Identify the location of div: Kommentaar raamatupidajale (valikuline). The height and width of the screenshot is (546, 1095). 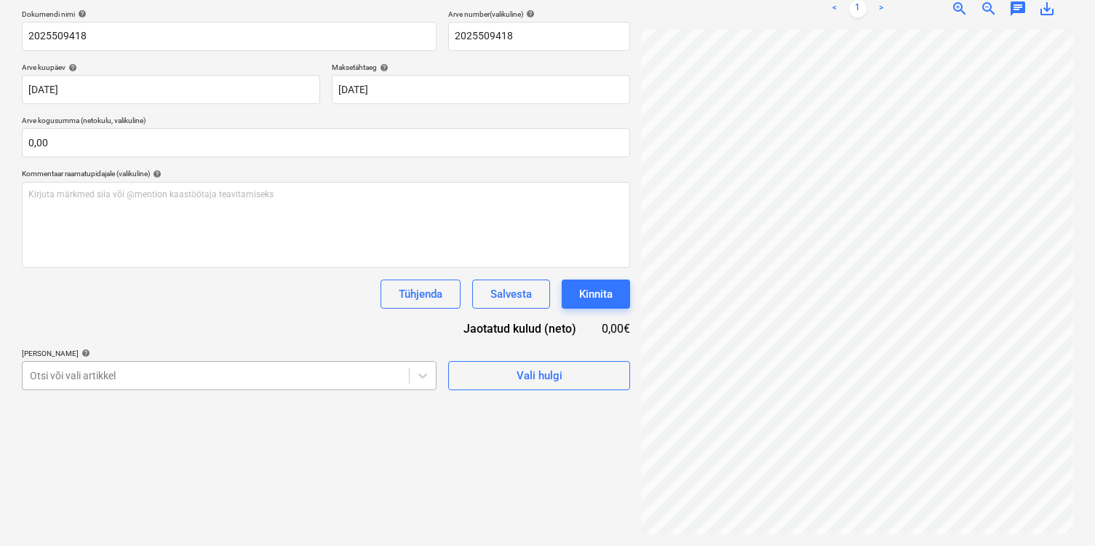
(326, 173).